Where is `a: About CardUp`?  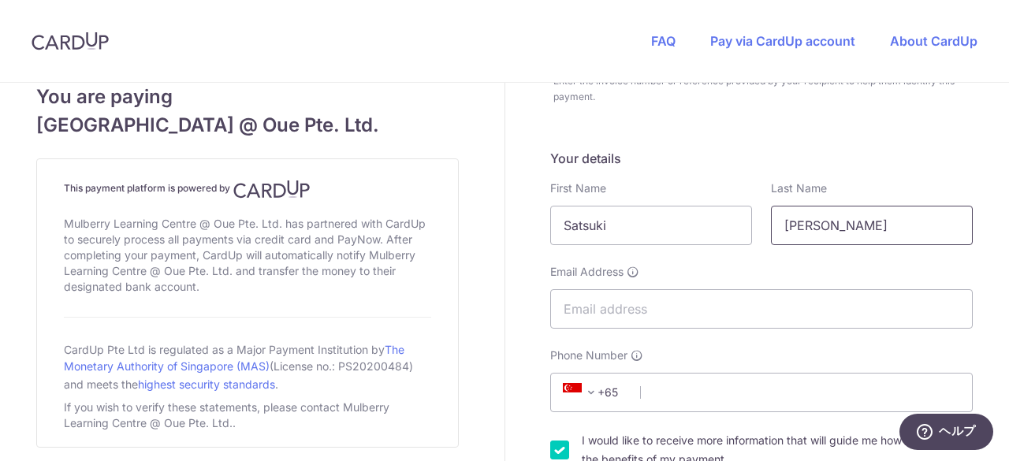 a: About CardUp is located at coordinates (934, 41).